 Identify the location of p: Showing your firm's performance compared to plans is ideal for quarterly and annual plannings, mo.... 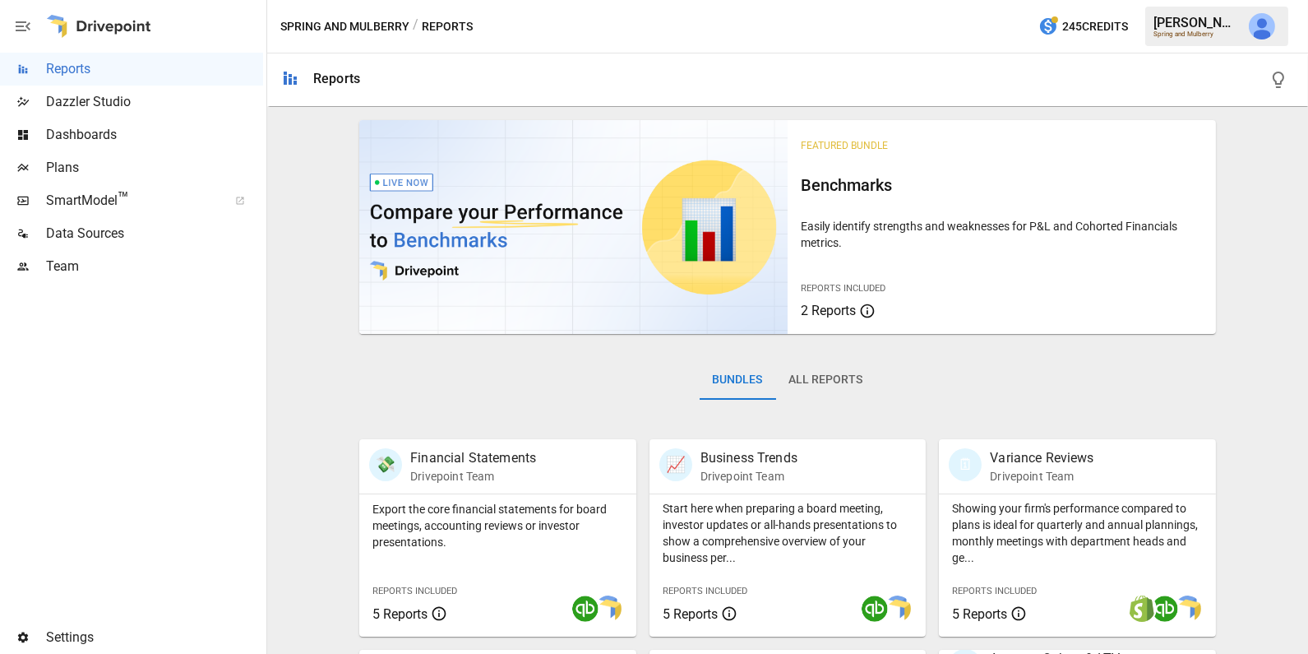
(1077, 533).